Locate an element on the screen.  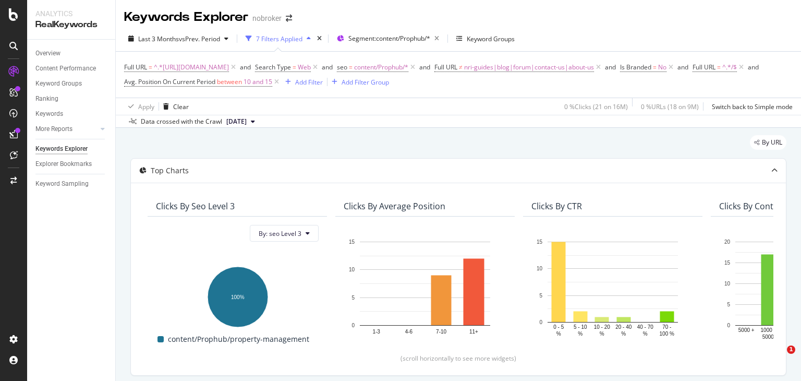
text: 7-10 is located at coordinates (441, 331).